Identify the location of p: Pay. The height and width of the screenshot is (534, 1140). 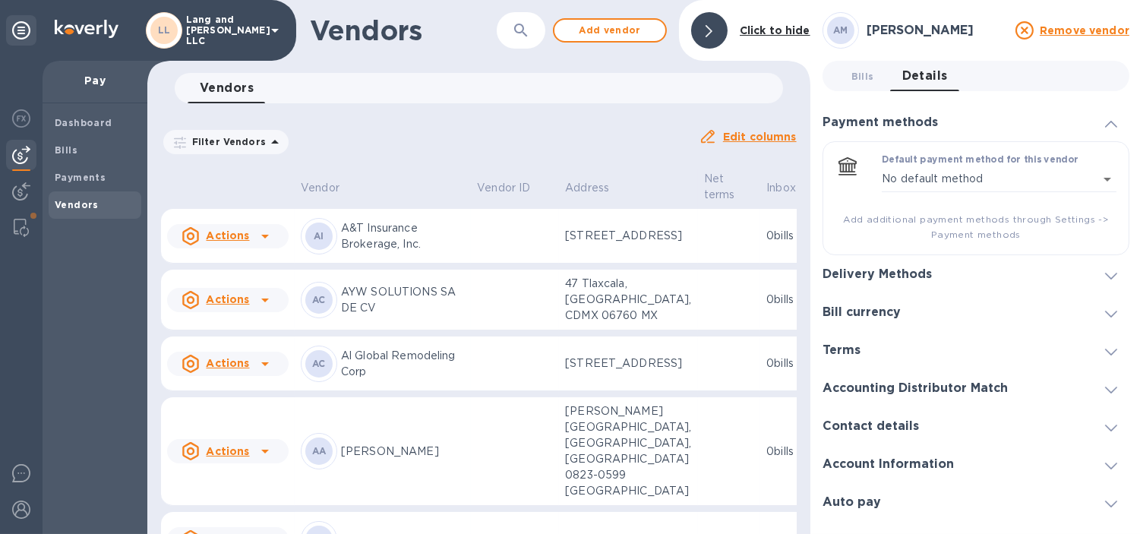
(95, 80).